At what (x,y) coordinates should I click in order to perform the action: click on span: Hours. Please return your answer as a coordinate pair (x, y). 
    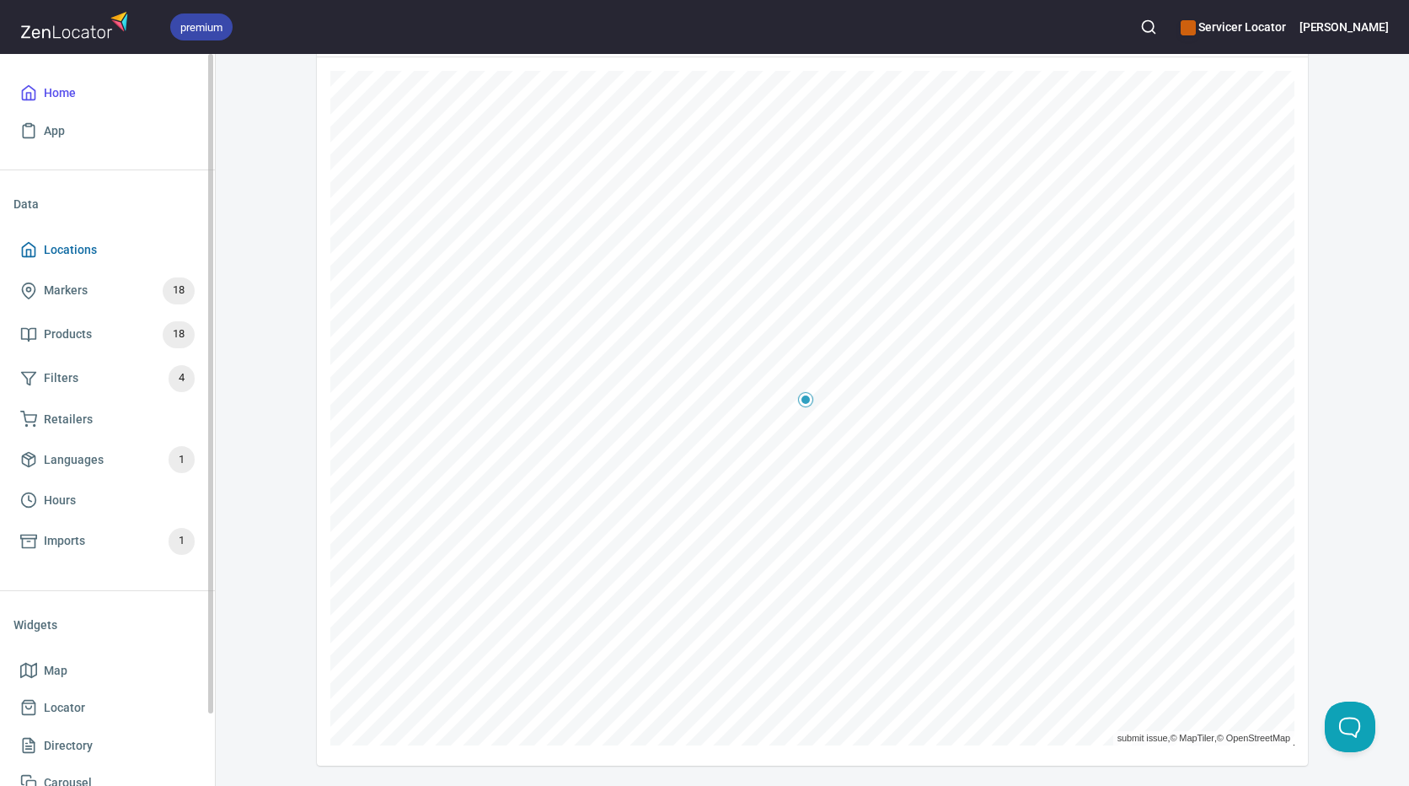
    Looking at the image, I should click on (60, 500).